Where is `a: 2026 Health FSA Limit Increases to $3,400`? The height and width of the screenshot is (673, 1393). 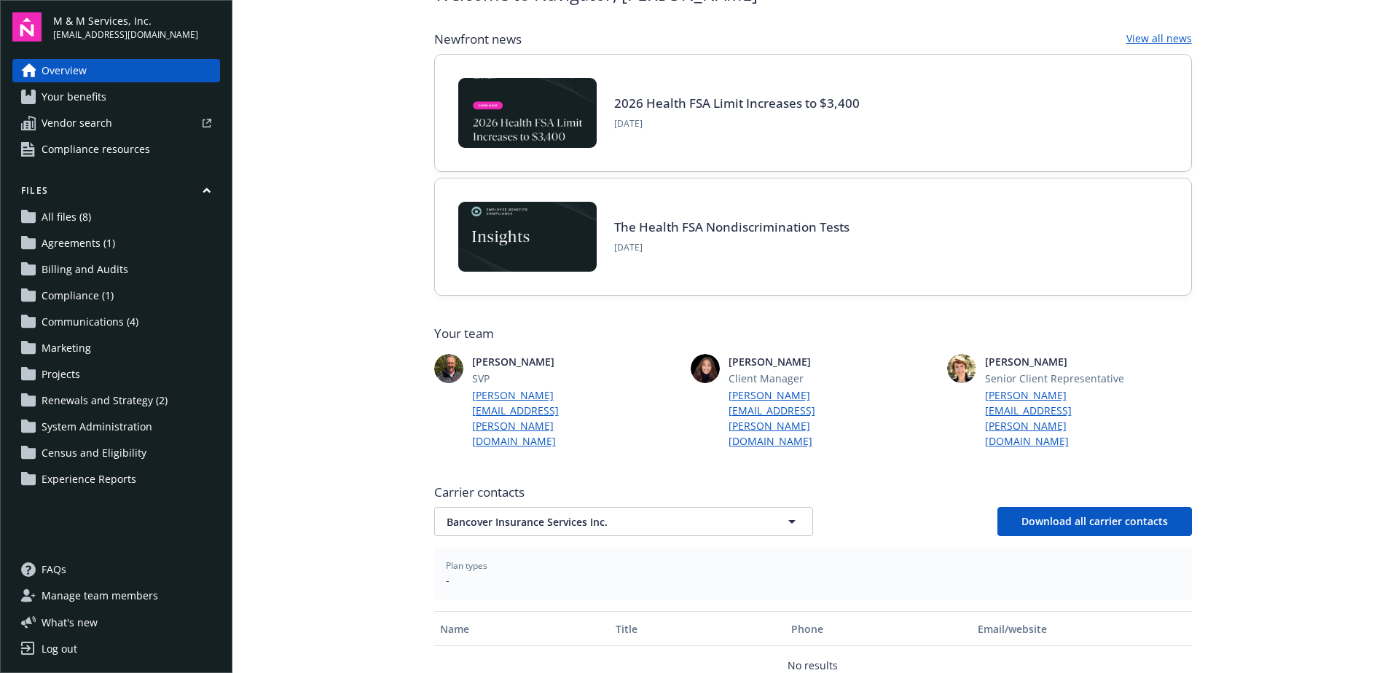
a: 2026 Health FSA Limit Increases to $3,400 is located at coordinates (737, 103).